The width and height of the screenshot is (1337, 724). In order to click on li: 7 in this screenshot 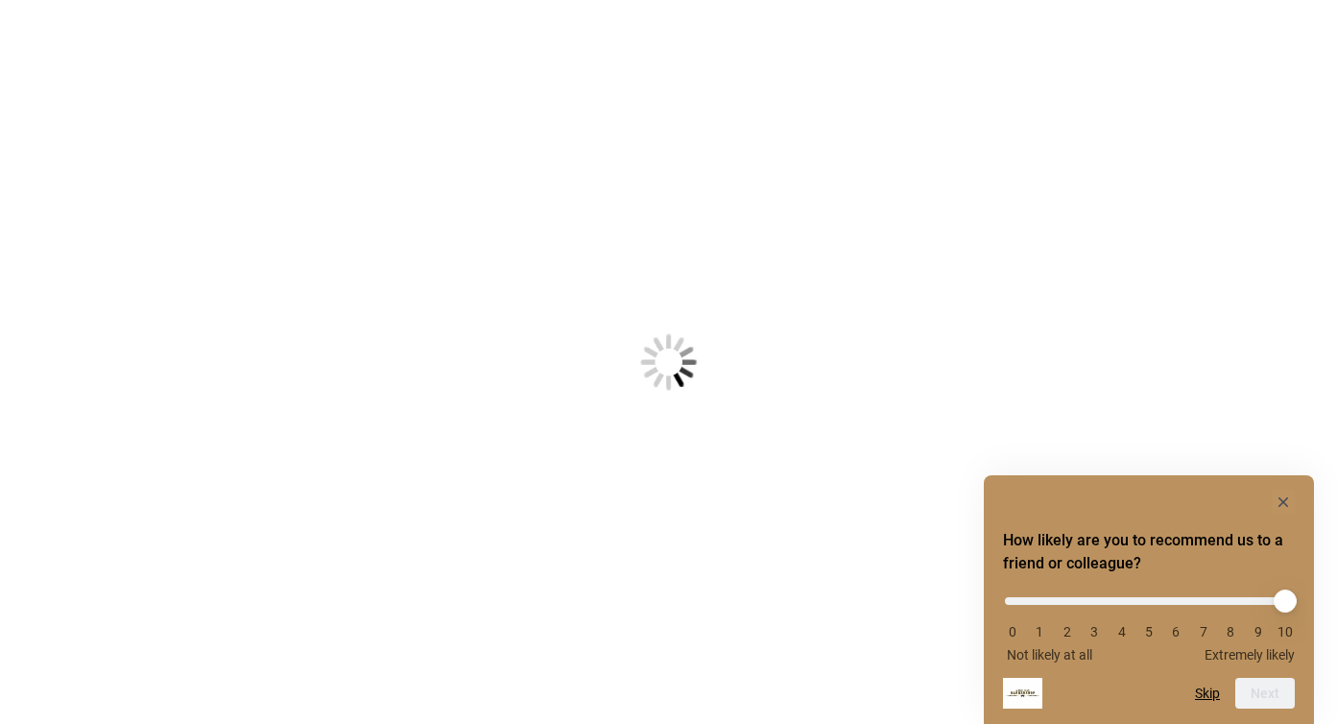, I will do `click(1204, 632)`.